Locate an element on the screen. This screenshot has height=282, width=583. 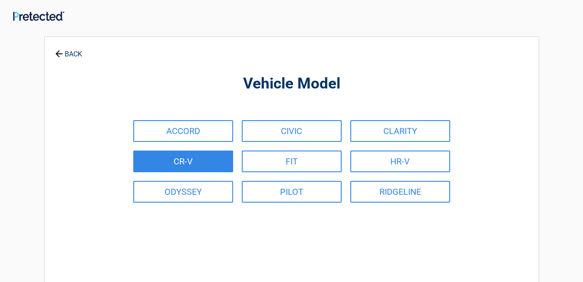
a: FIT is located at coordinates (292, 162).